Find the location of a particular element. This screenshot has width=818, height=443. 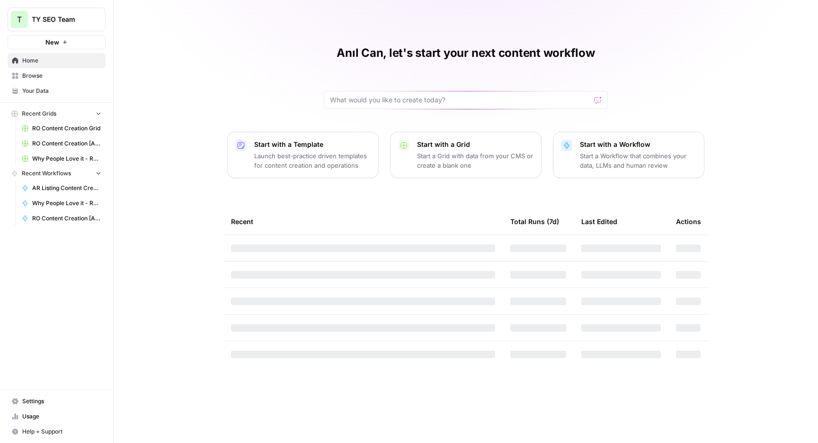

span: RO Content Creation Grid is located at coordinates (67, 128).